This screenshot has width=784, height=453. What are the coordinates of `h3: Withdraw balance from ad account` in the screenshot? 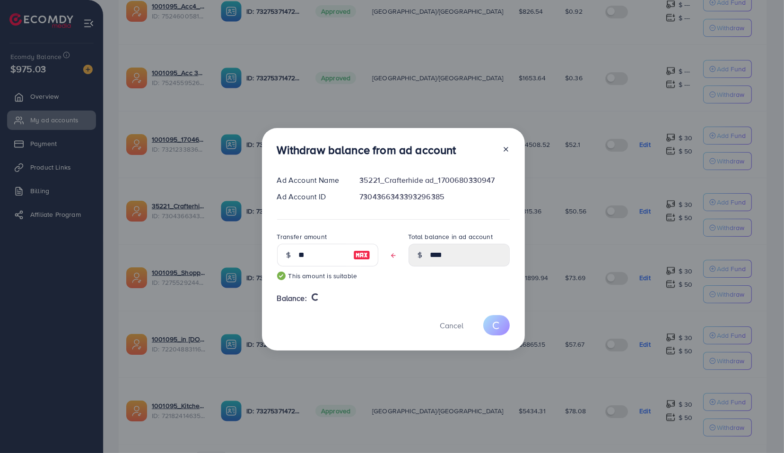 It's located at (366, 150).